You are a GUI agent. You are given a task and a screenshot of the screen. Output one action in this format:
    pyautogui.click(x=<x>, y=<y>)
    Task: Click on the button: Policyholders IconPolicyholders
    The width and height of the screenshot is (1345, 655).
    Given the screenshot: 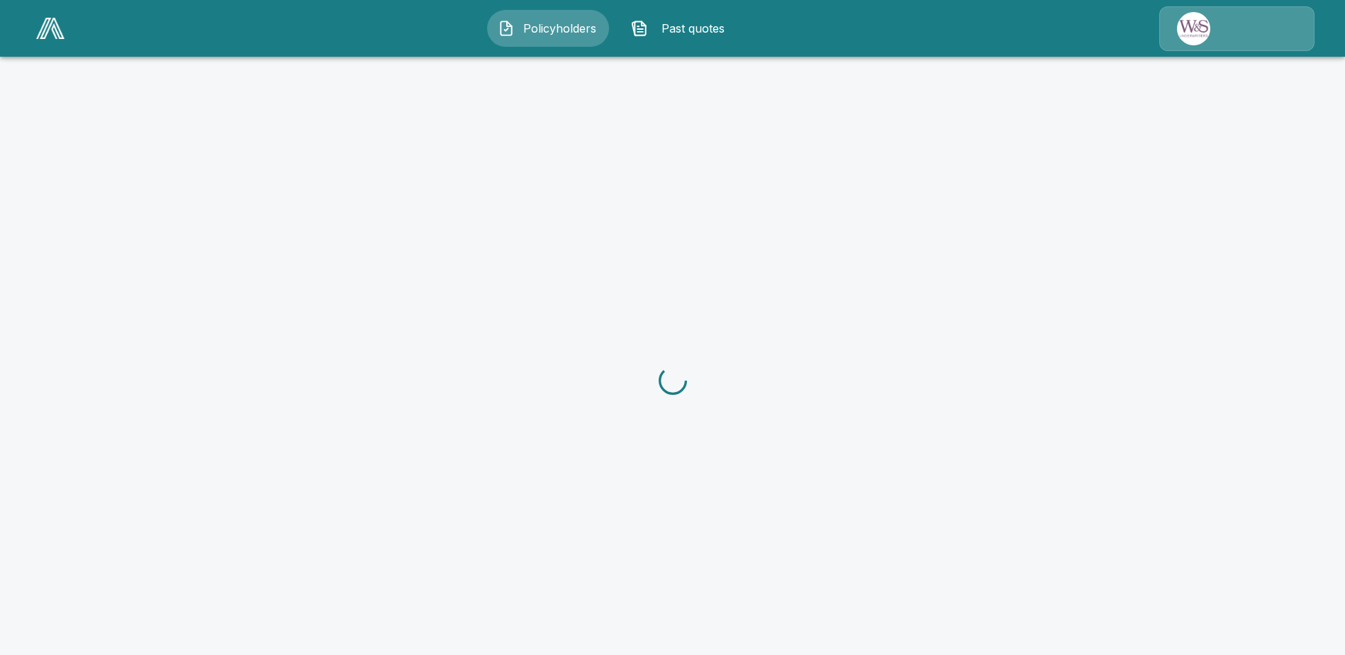 What is the action you would take?
    pyautogui.click(x=548, y=28)
    